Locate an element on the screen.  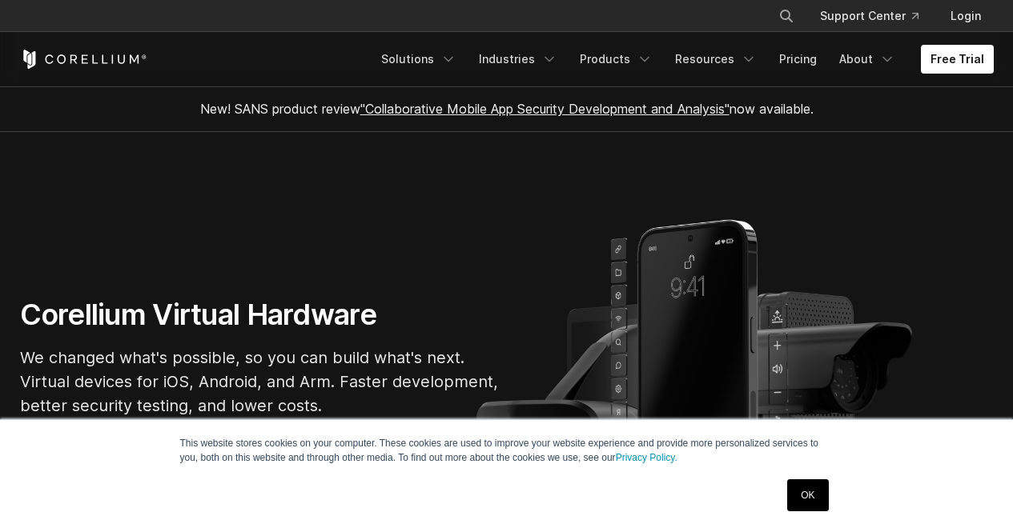
a: Support Center is located at coordinates (869, 16).